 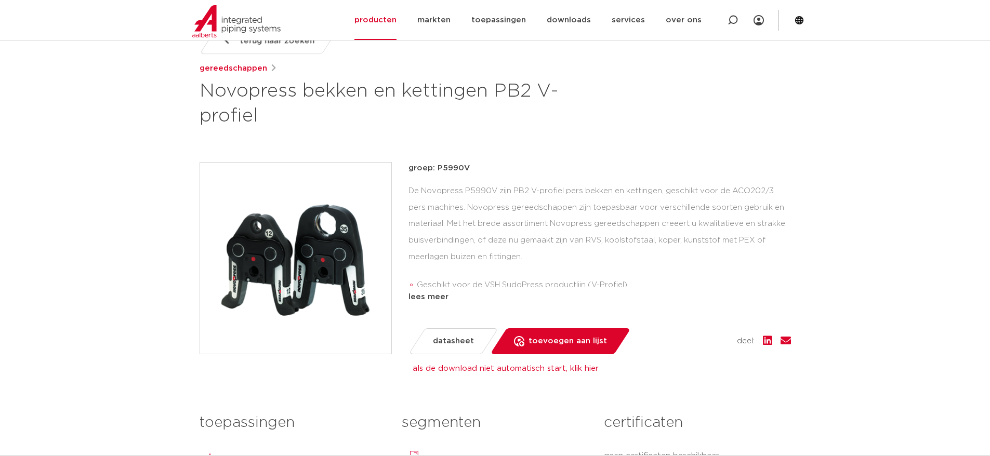 I want to click on h3: segmenten, so click(x=495, y=423).